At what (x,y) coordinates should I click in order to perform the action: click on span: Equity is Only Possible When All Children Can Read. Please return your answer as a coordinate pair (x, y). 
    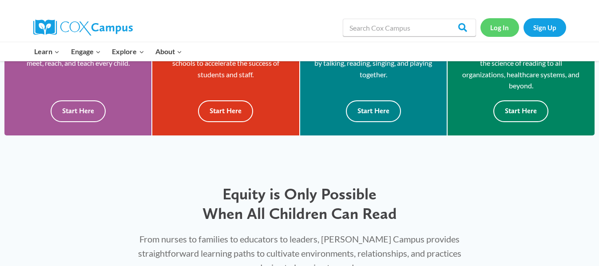
    Looking at the image, I should click on (299, 203).